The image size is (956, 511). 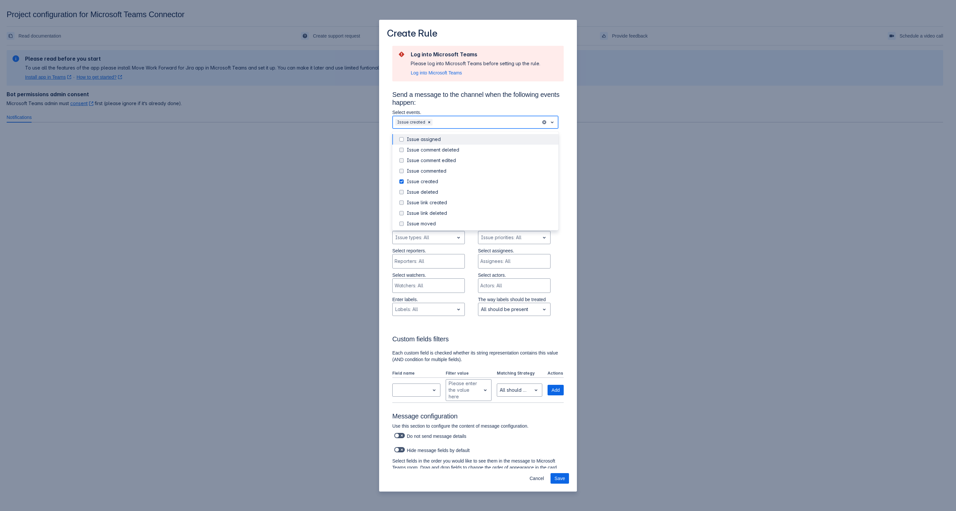 I want to click on p: Use this section to configure the content of message configuration., so click(x=475, y=426).